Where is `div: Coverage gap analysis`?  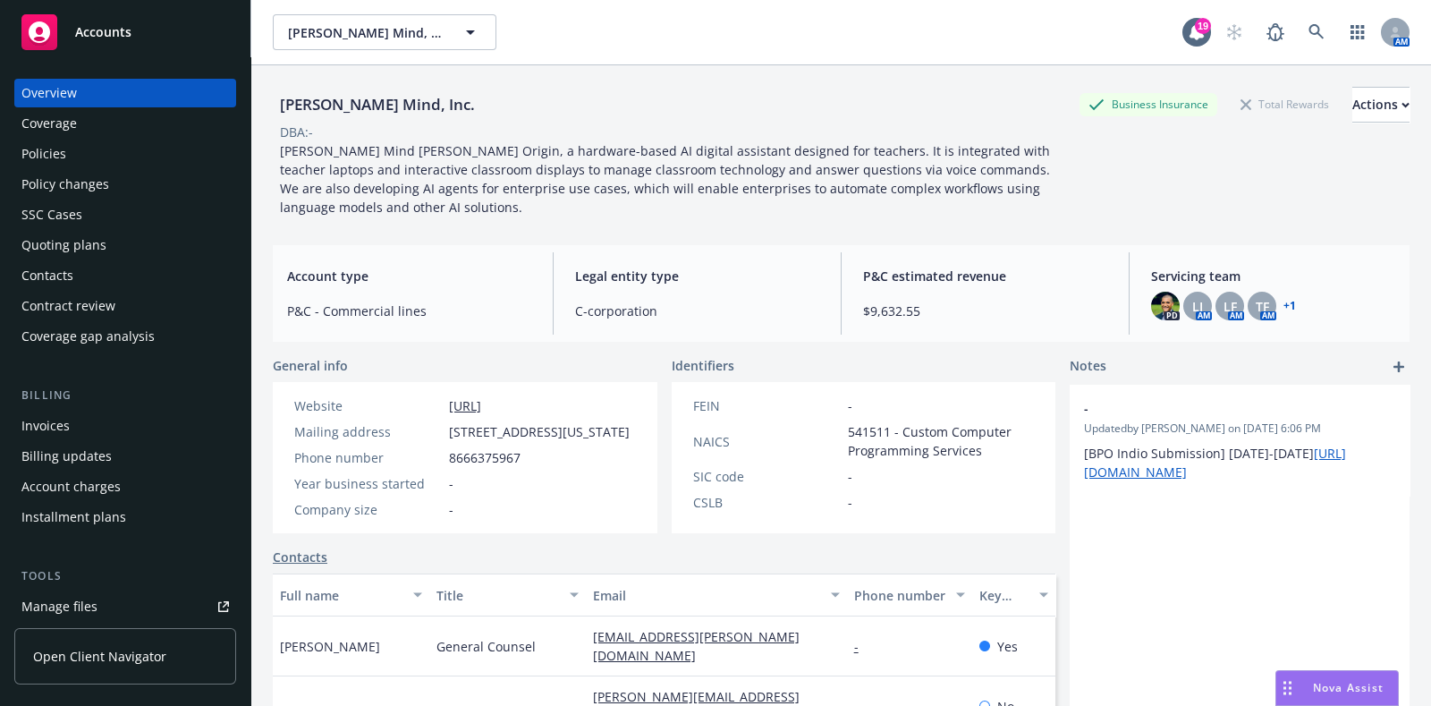
div: Coverage gap analysis is located at coordinates (88, 336).